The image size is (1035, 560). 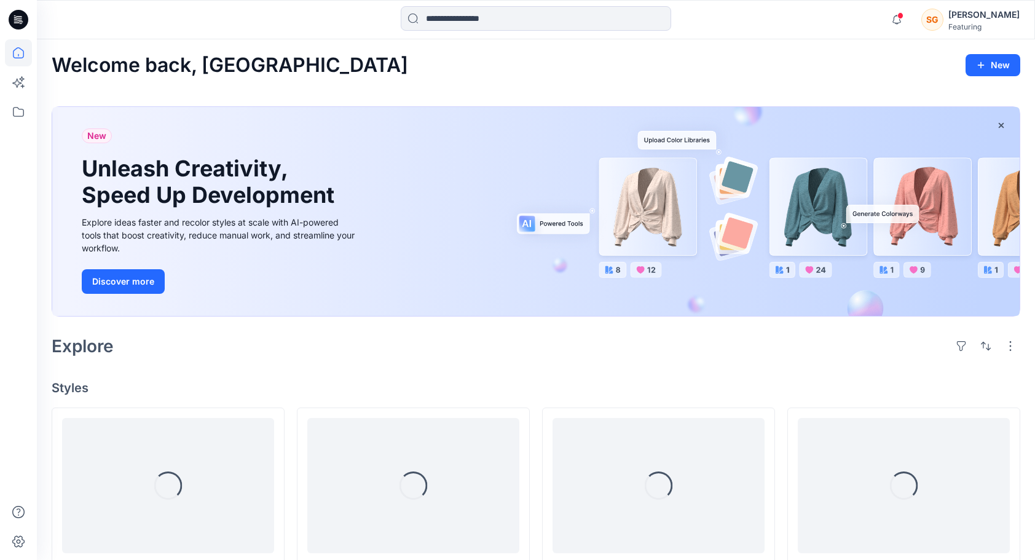 I want to click on button: Discover more, so click(x=123, y=281).